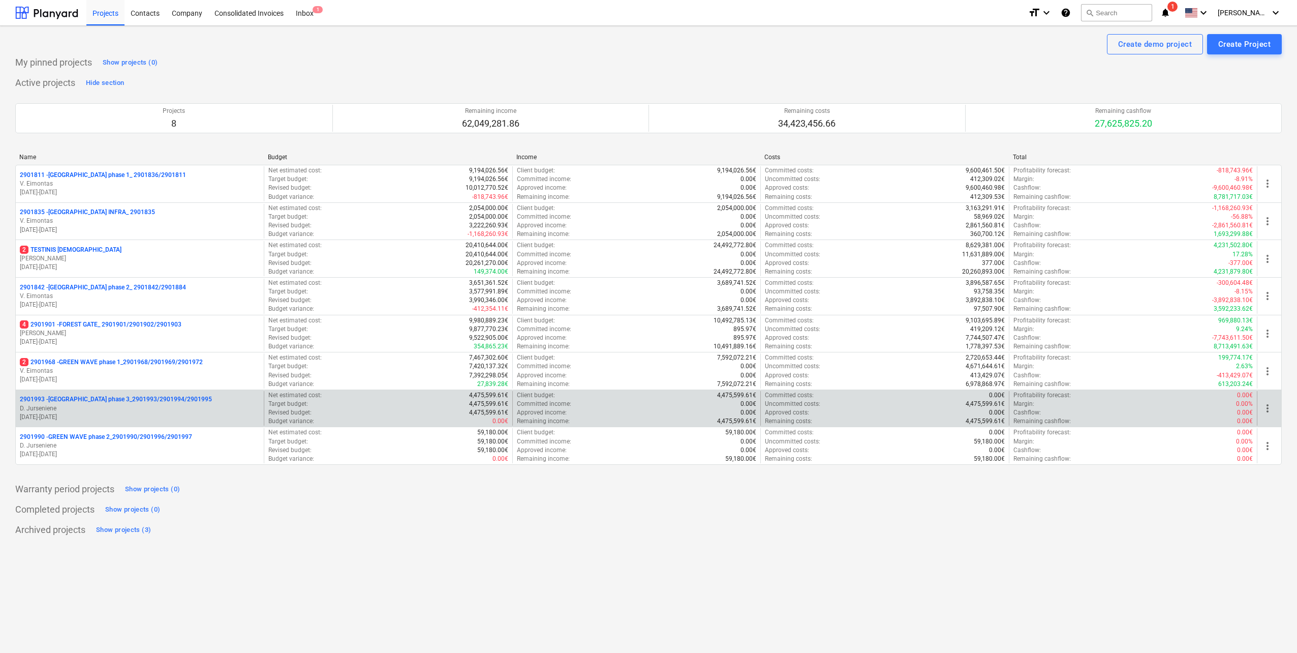 This screenshot has width=1297, height=653. Describe the element at coordinates (987, 375) in the screenshot. I see `p: 413,429.07€` at that location.